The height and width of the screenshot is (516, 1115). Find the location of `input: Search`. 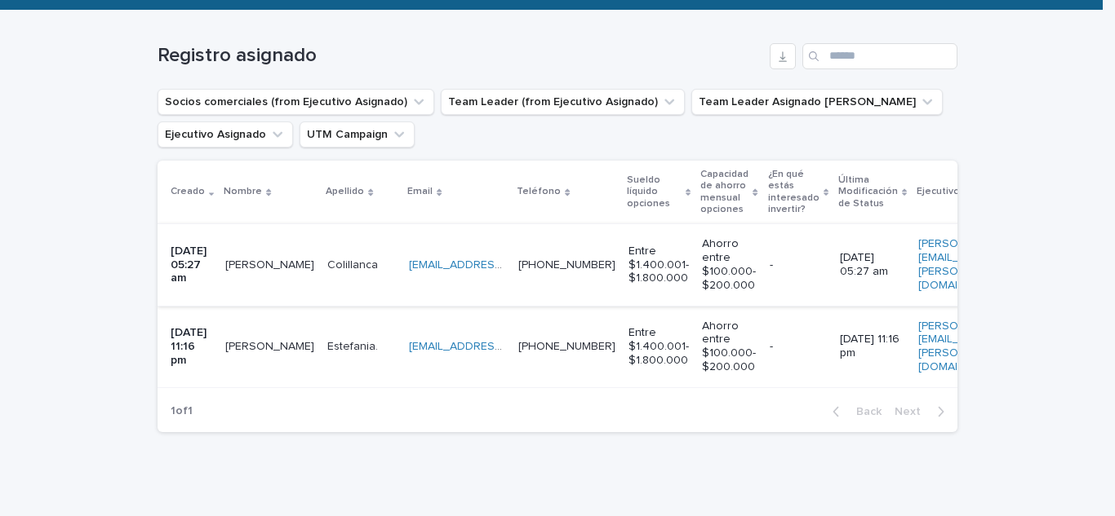

input: Search is located at coordinates (880, 56).